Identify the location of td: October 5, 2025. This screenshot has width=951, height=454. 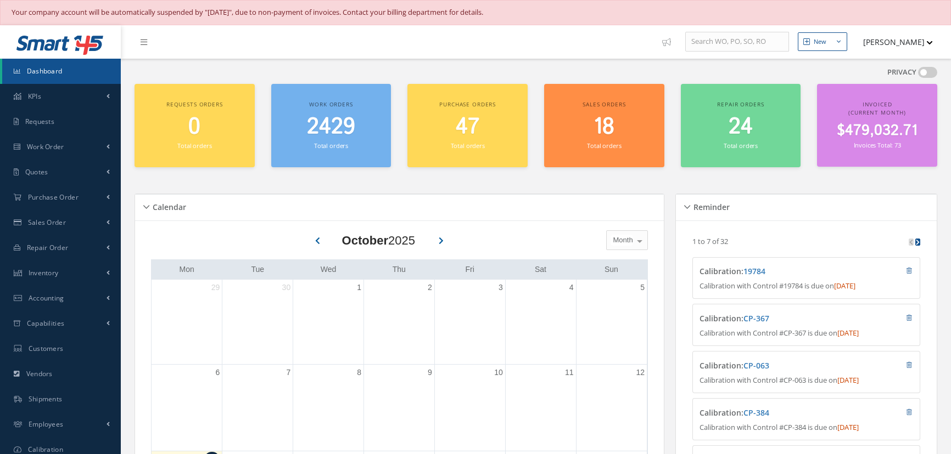
(611, 322).